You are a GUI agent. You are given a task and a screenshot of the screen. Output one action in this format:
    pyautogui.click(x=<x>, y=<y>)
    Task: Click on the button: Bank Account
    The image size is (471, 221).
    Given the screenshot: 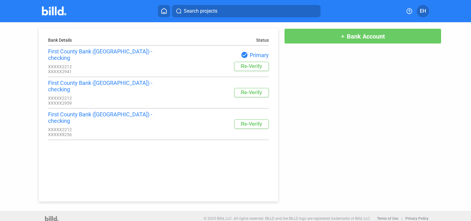 What is the action you would take?
    pyautogui.click(x=363, y=36)
    